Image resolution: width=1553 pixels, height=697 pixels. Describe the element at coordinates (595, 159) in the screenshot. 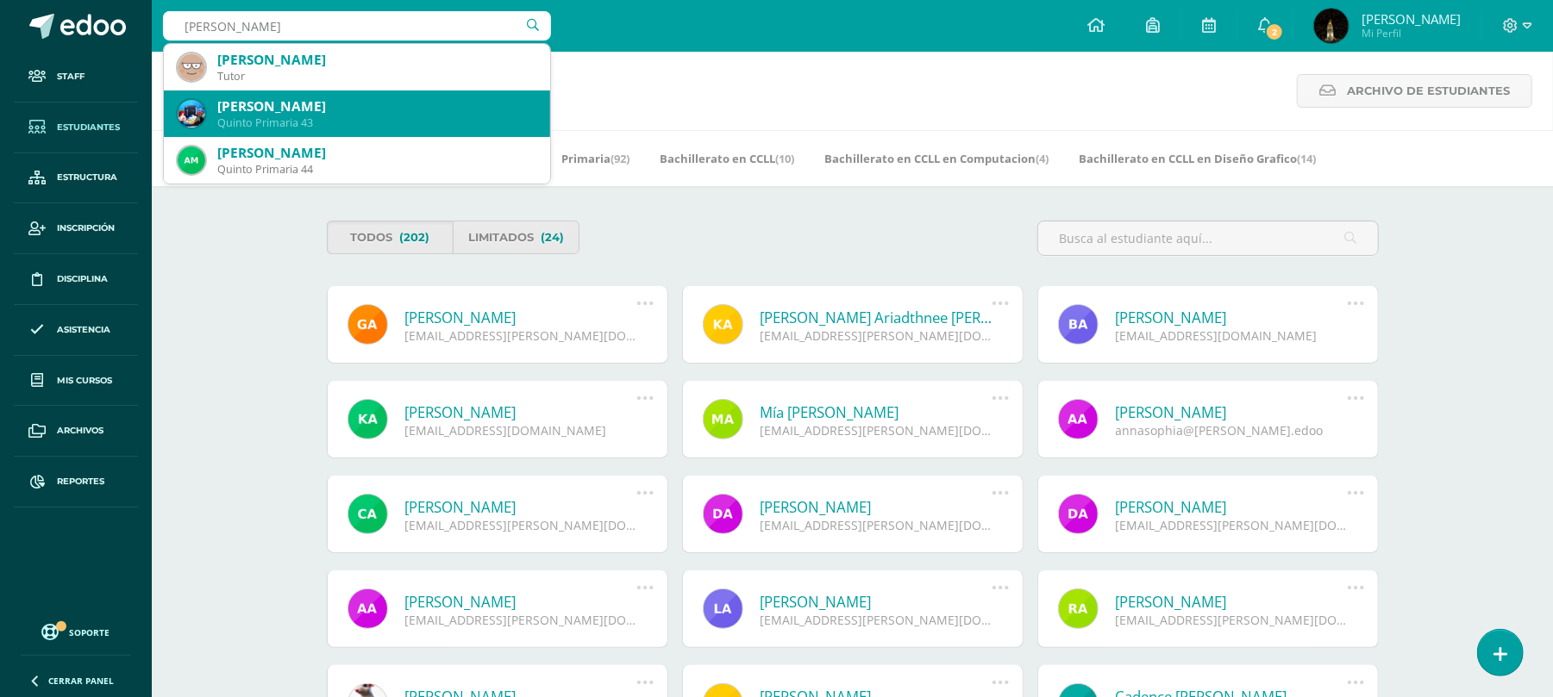

I see `a: Primaria(92)` at that location.